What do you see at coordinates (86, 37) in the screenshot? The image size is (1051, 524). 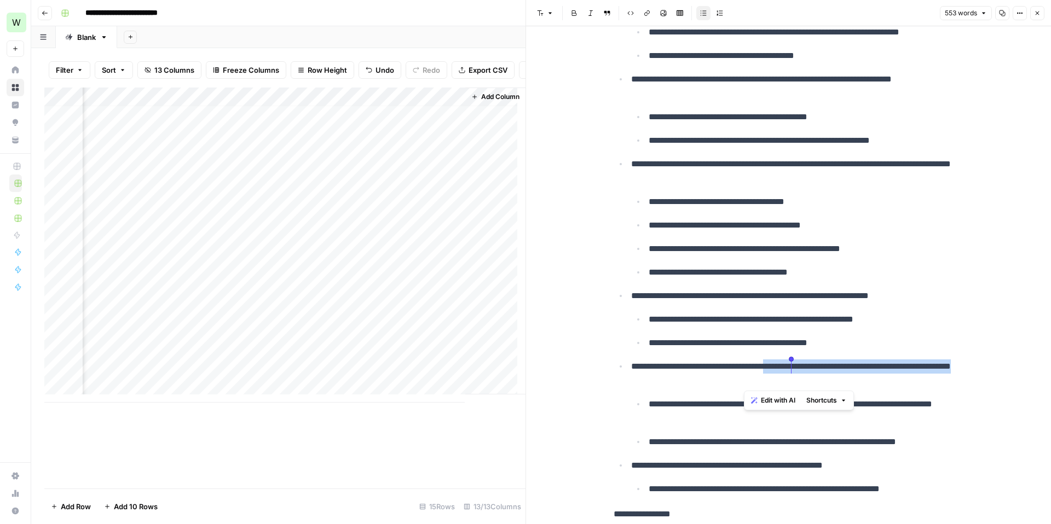 I see `div: Blank` at bounding box center [86, 37].